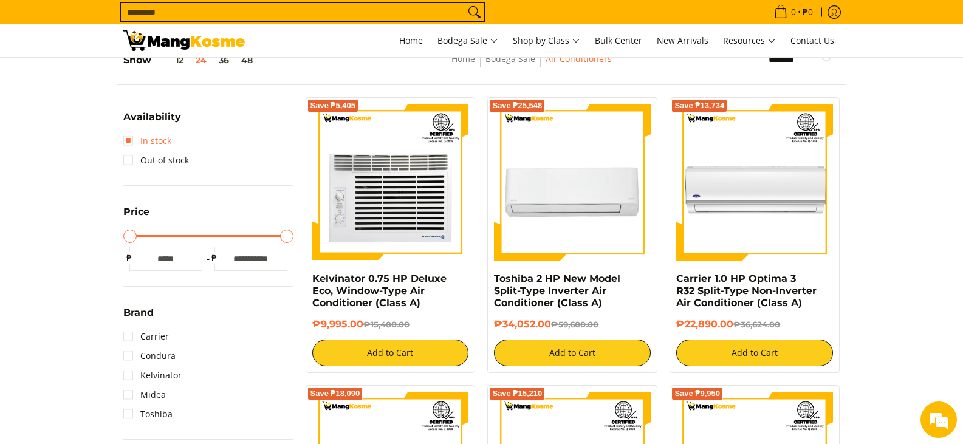 The width and height of the screenshot is (963, 444). I want to click on span: Price, so click(136, 212).